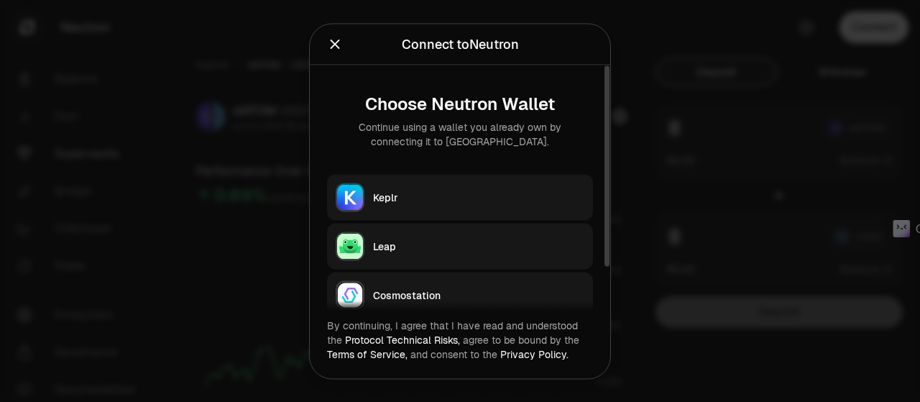 Image resolution: width=920 pixels, height=402 pixels. I want to click on a: Protocol Technical Risks,, so click(403, 339).